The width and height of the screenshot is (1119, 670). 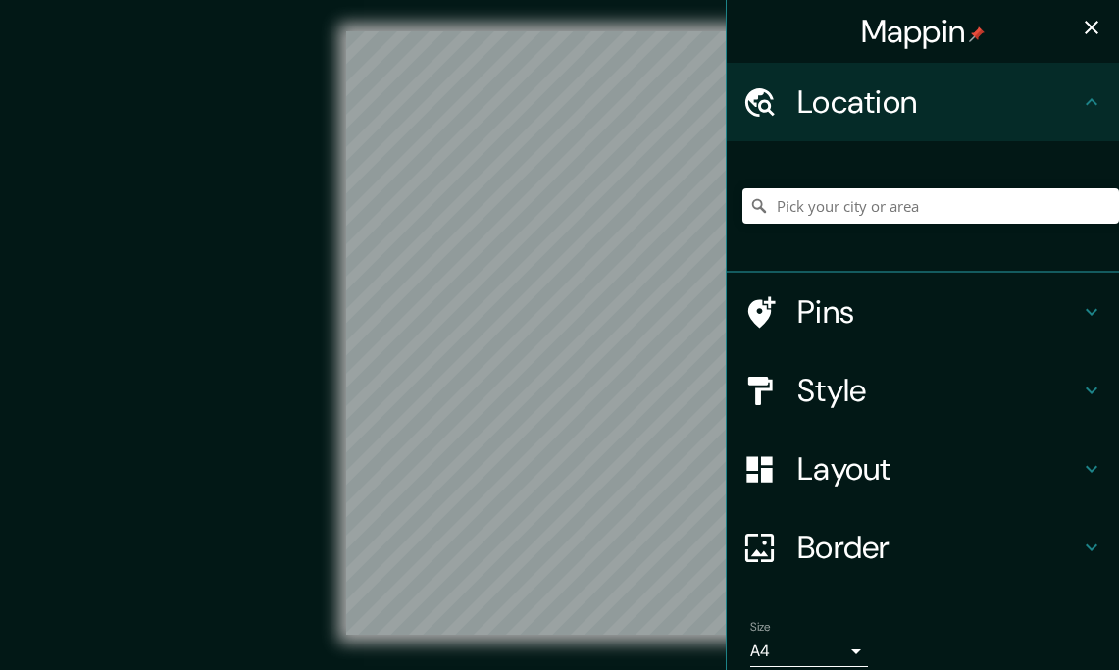 What do you see at coordinates (977, 34) in the screenshot?
I see `img: pin-icon.png` at bounding box center [977, 34].